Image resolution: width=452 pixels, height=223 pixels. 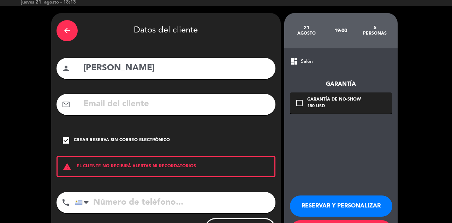 What do you see at coordinates (334, 107) in the screenshot?
I see `div: 150 USD` at bounding box center [334, 107].